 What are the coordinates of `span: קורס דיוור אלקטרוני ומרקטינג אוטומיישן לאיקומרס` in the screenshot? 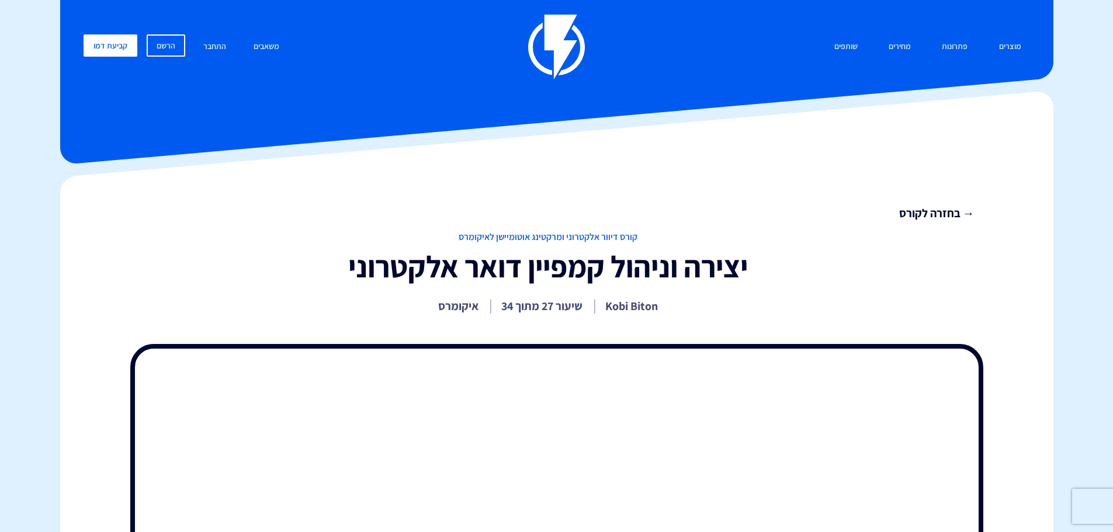 It's located at (548, 237).